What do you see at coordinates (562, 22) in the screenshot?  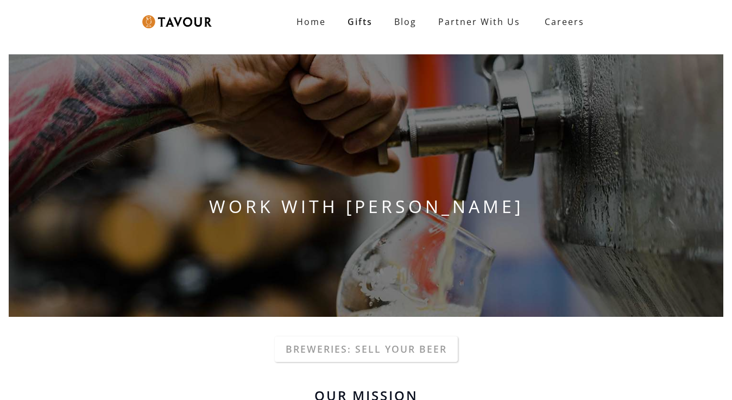 I see `a: Careers` at bounding box center [562, 22].